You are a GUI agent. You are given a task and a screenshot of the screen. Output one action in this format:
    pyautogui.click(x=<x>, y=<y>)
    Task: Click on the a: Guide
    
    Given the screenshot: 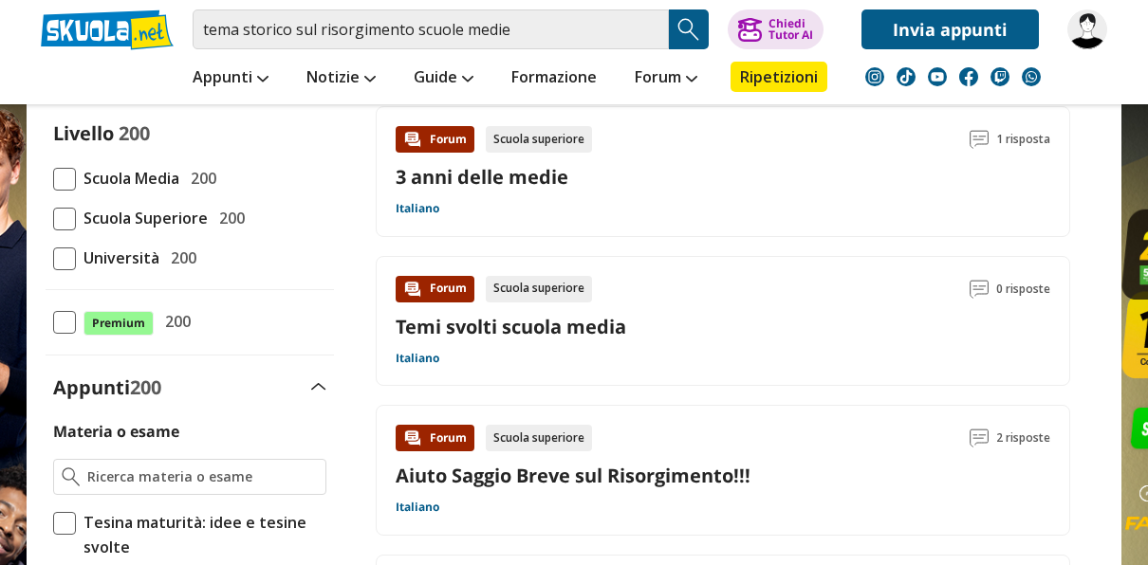 What is the action you would take?
    pyautogui.click(x=443, y=79)
    